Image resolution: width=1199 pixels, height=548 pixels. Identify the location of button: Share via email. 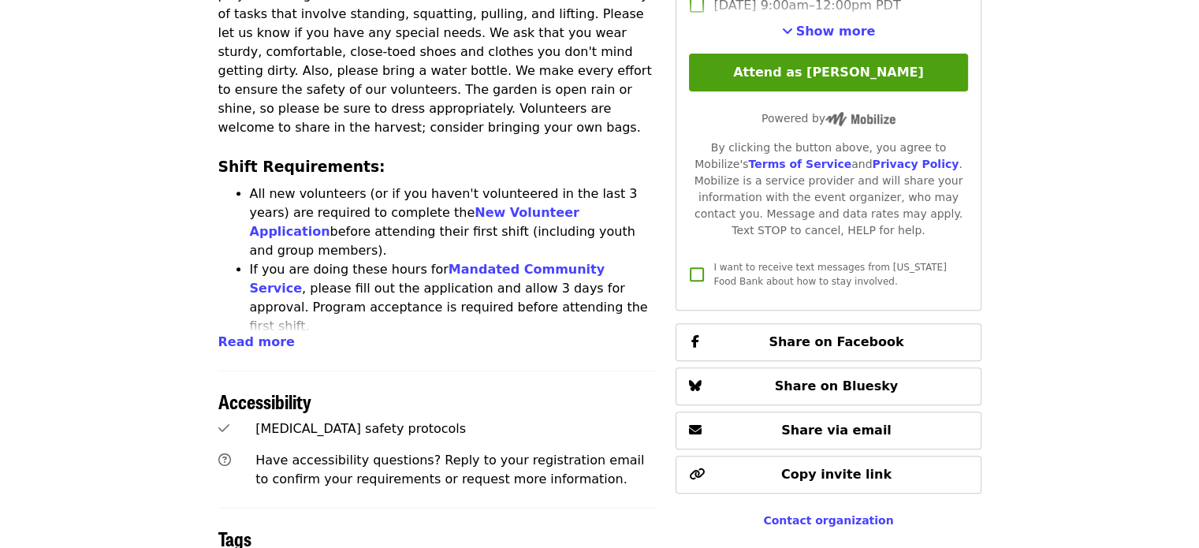
(828, 431).